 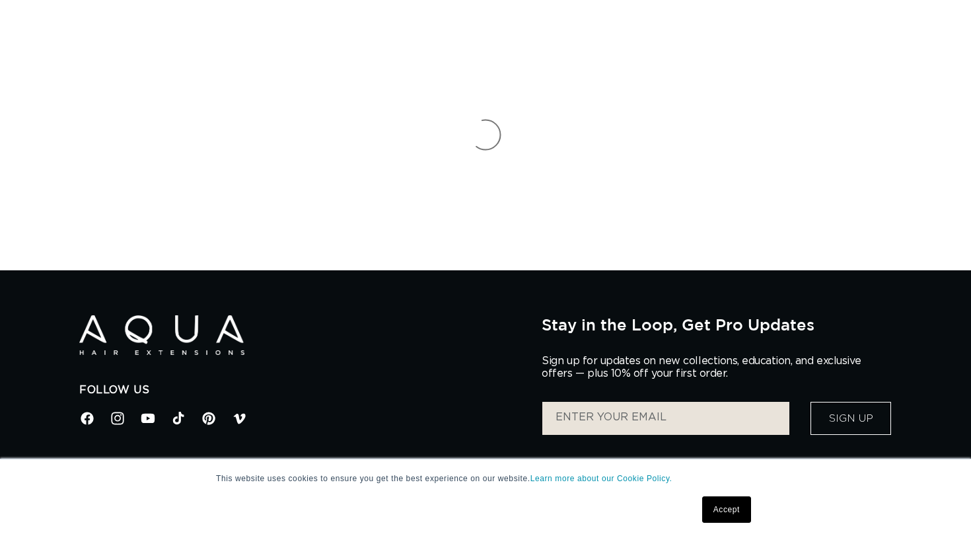 I want to click on a: Accept, so click(x=727, y=509).